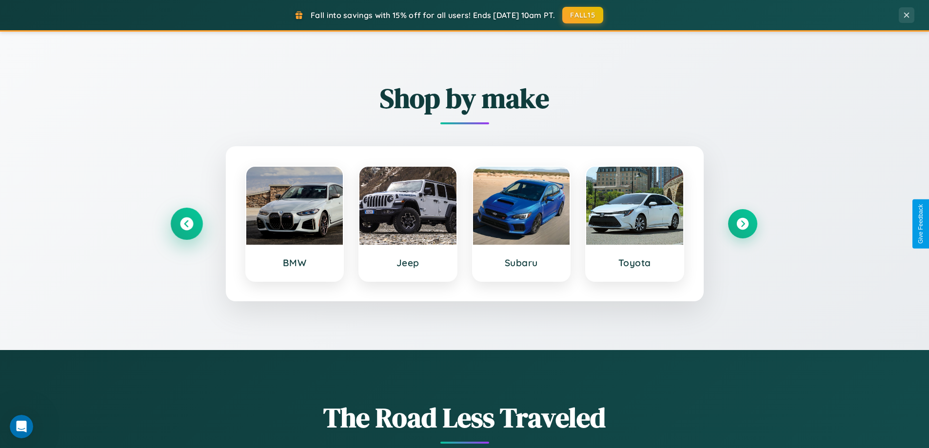  What do you see at coordinates (295, 263) in the screenshot?
I see `h3: BMW` at bounding box center [295, 263].